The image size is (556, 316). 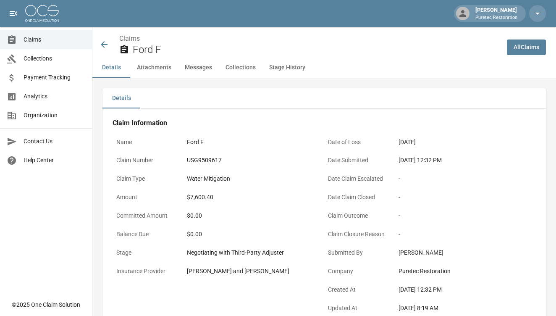 What do you see at coordinates (360, 234) in the screenshot?
I see `p: Claim Closure Reason` at bounding box center [360, 234].